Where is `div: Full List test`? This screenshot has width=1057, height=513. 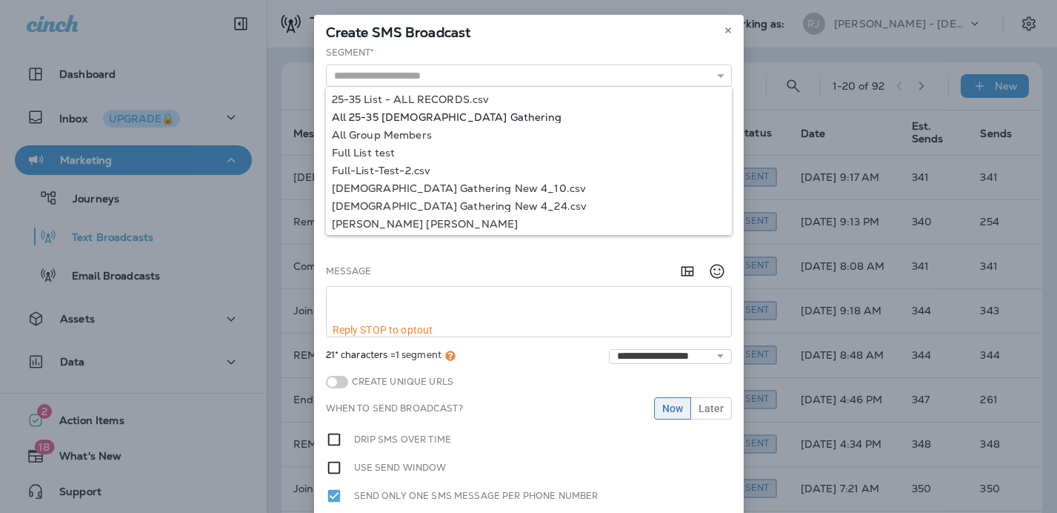 div: Full List test is located at coordinates (529, 153).